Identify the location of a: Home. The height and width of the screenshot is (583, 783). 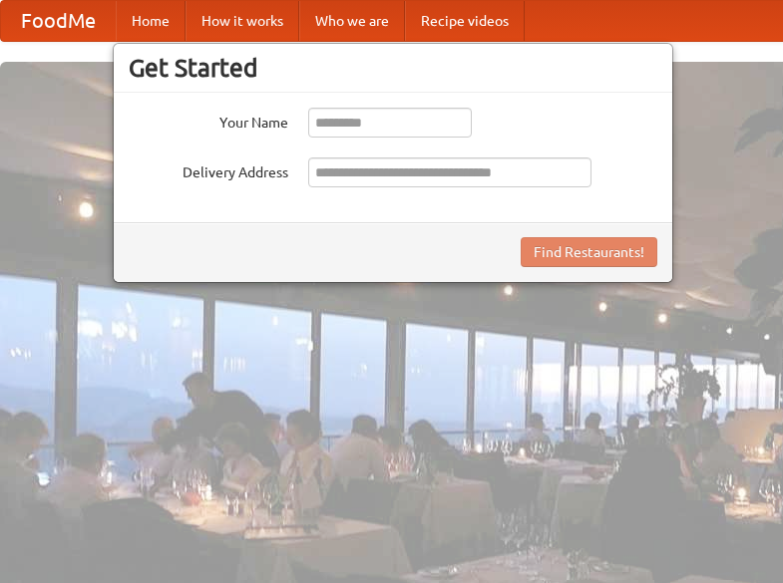
(151, 21).